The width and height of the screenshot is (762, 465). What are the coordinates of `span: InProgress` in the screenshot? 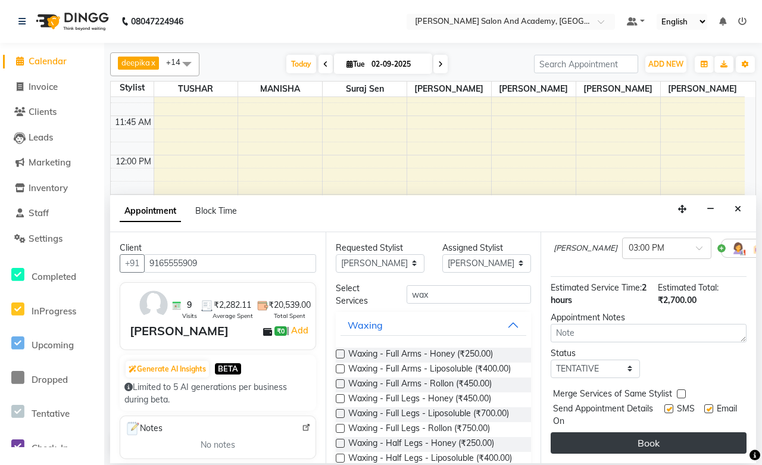 It's located at (54, 311).